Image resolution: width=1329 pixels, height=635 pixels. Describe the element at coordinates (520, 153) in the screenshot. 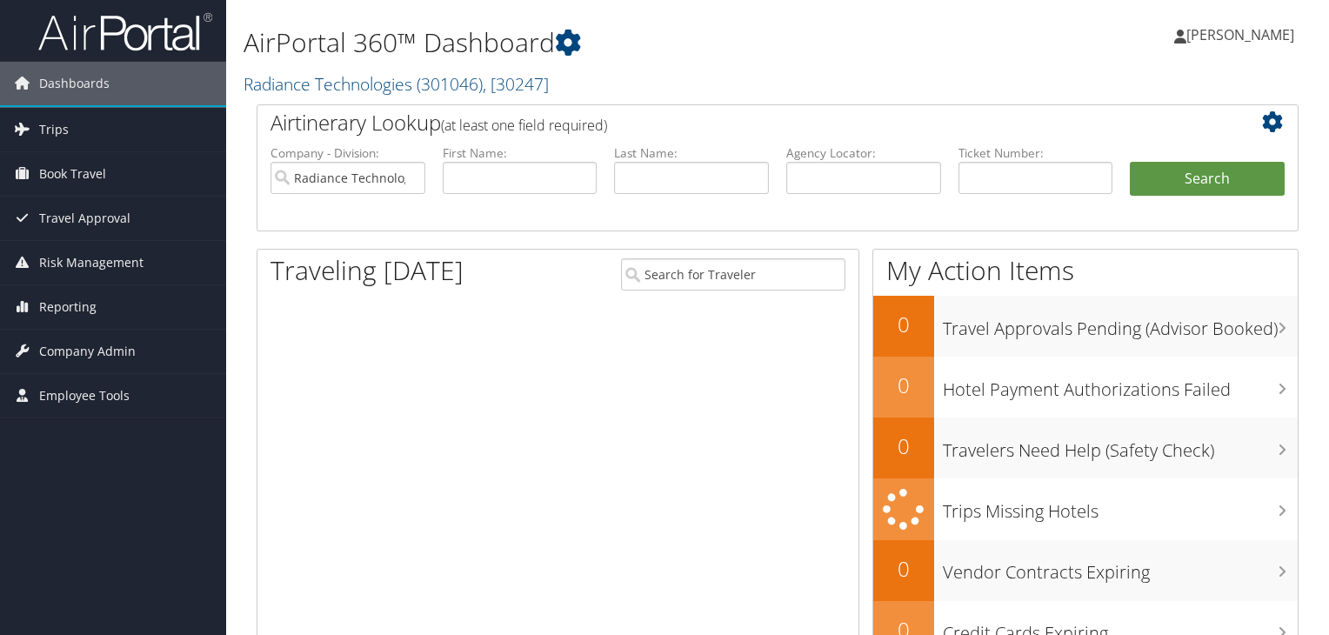

I see `label: First Name:` at that location.